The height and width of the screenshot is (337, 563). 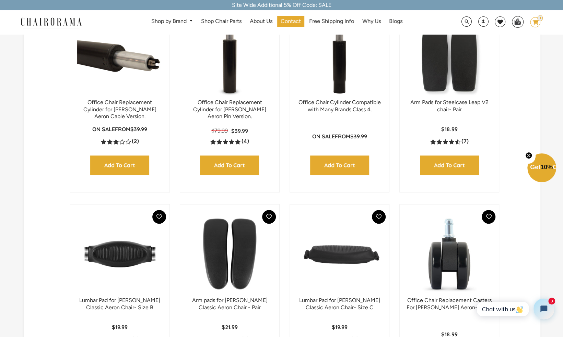 What do you see at coordinates (229, 56) in the screenshot?
I see `a: Office Chair Replacement Cylinder for Herman Miller Aeron Pin Version. - chairorama Office Chair ...` at bounding box center [229, 56].